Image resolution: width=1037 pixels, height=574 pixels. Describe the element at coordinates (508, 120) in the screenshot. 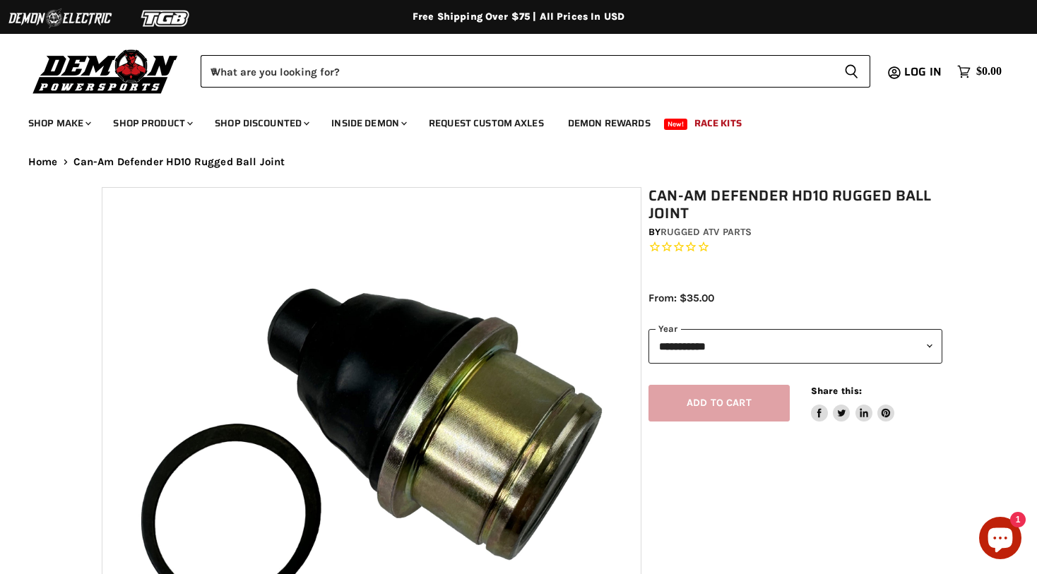

I see `ul: Main menu` at that location.